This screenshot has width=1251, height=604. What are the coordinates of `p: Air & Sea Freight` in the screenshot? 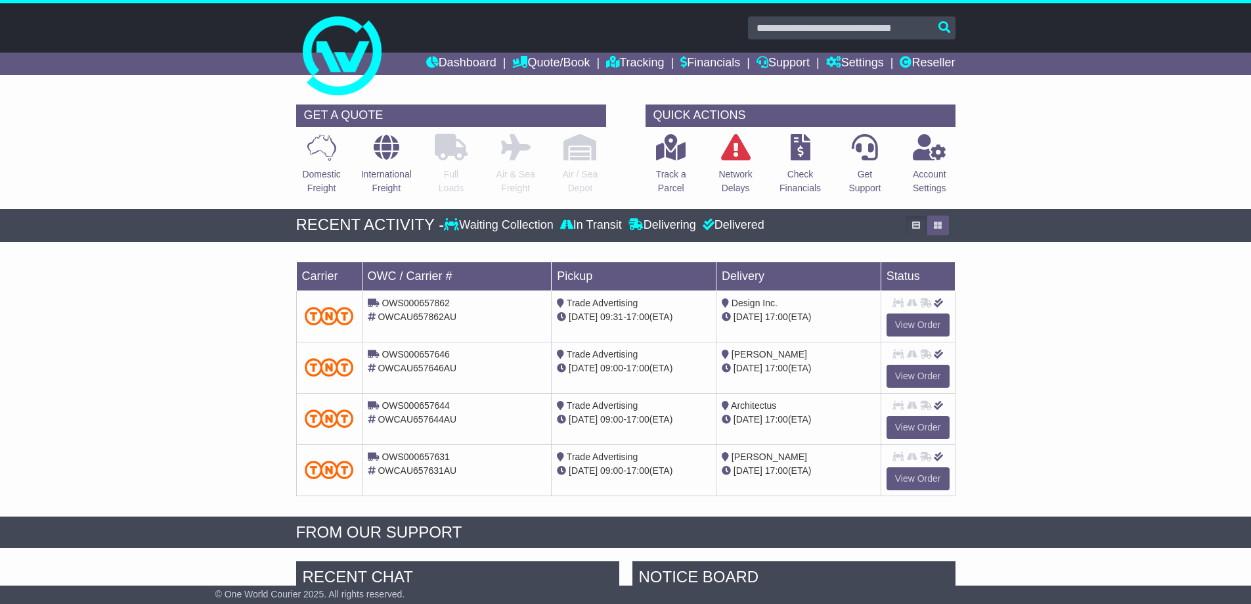 It's located at (516, 181).